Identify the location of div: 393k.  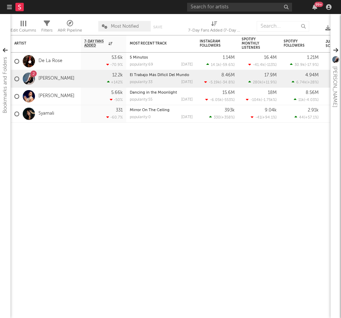
(230, 110).